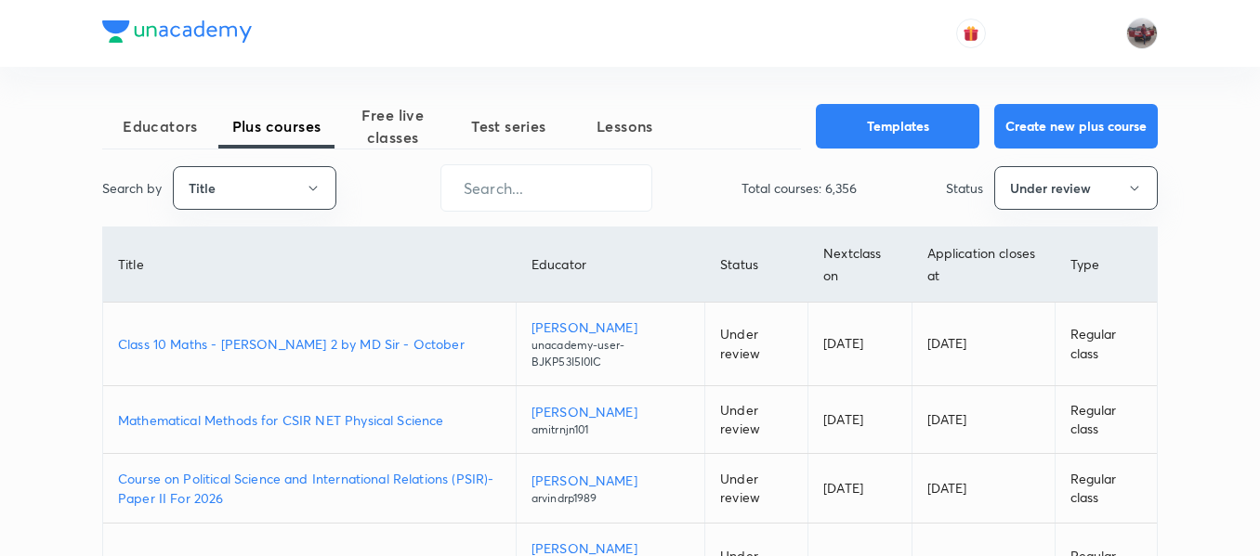  Describe the element at coordinates (309, 265) in the screenshot. I see `th: Title` at that location.